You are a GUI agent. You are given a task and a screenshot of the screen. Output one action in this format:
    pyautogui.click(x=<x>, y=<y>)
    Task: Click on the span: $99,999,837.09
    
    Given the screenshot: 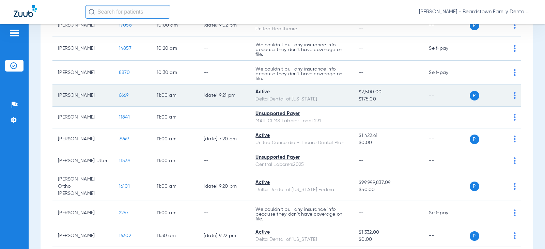 What is the action you would take?
    pyautogui.click(x=388, y=183)
    